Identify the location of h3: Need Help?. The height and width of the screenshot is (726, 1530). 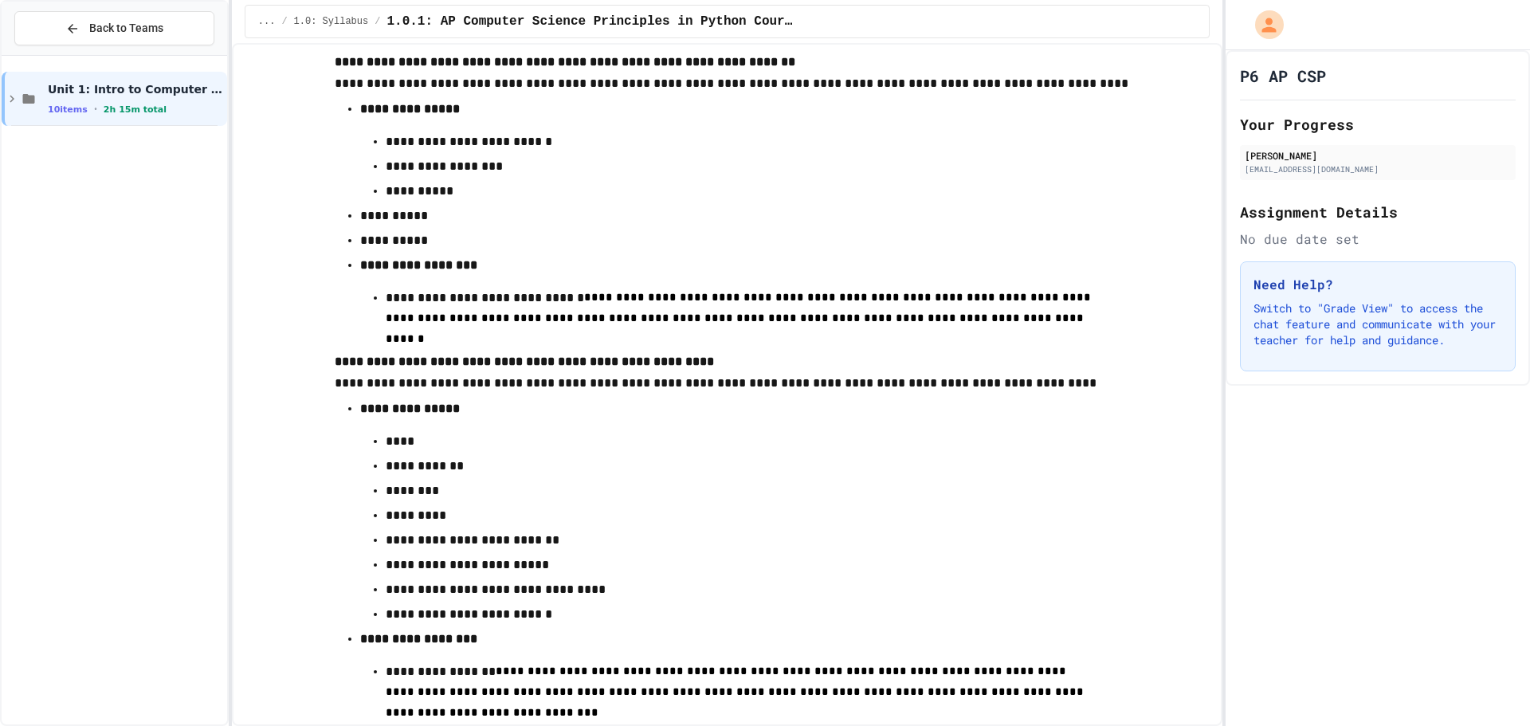
(1378, 285).